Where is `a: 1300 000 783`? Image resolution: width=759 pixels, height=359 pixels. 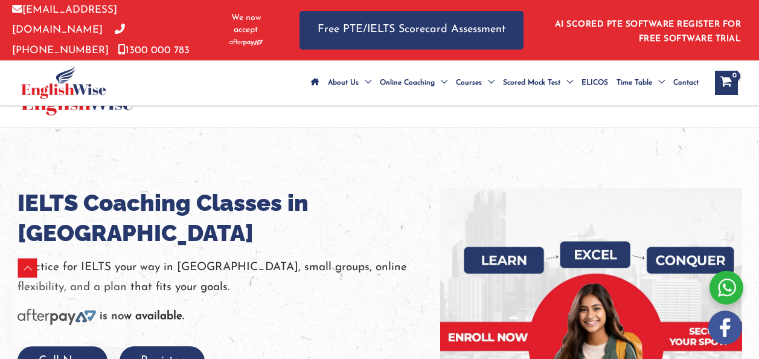 a: 1300 000 783 is located at coordinates (153, 50).